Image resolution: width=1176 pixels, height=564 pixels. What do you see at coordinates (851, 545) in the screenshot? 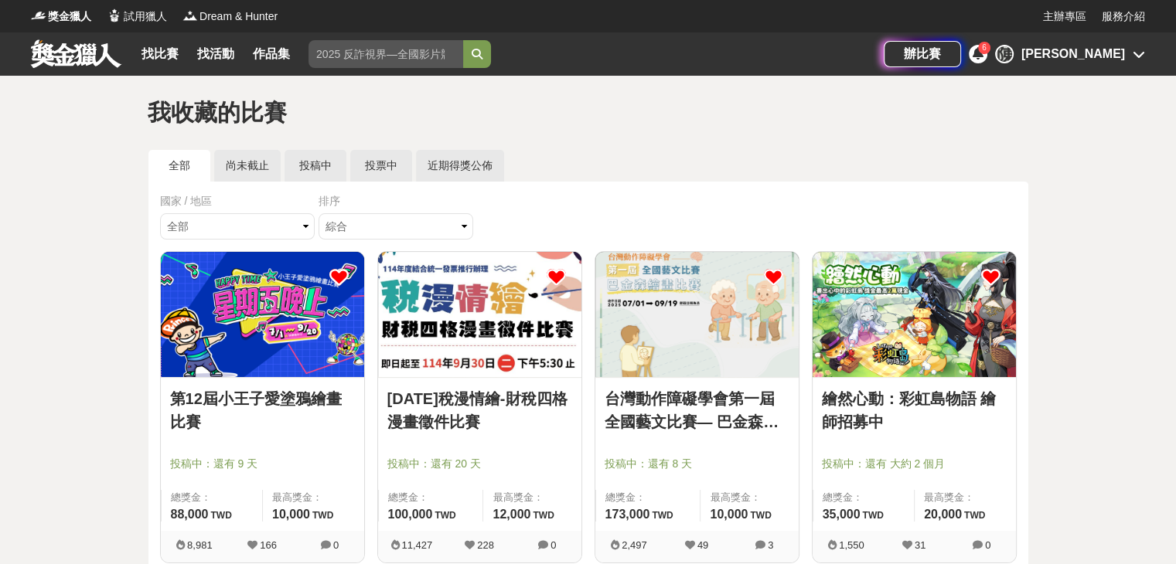
I see `span: 1,550` at bounding box center [851, 545].